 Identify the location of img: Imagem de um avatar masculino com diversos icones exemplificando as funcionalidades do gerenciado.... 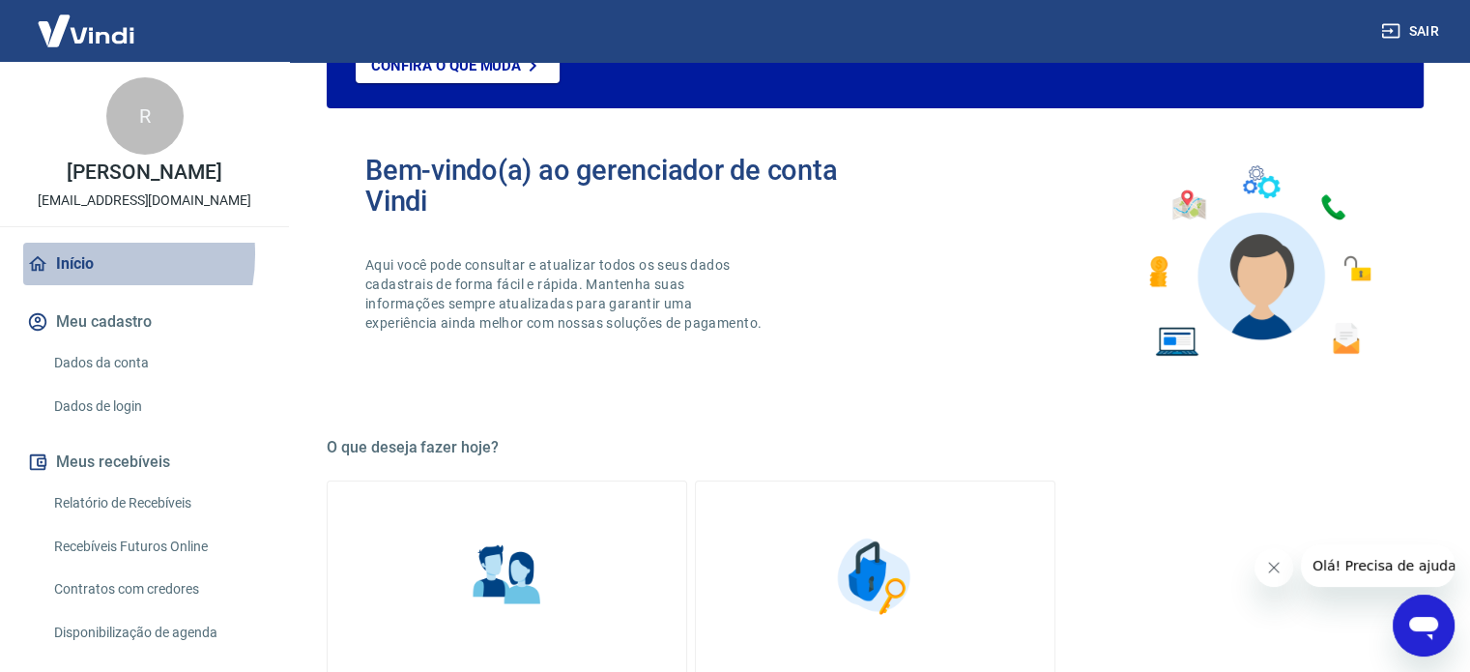
(1258, 261).